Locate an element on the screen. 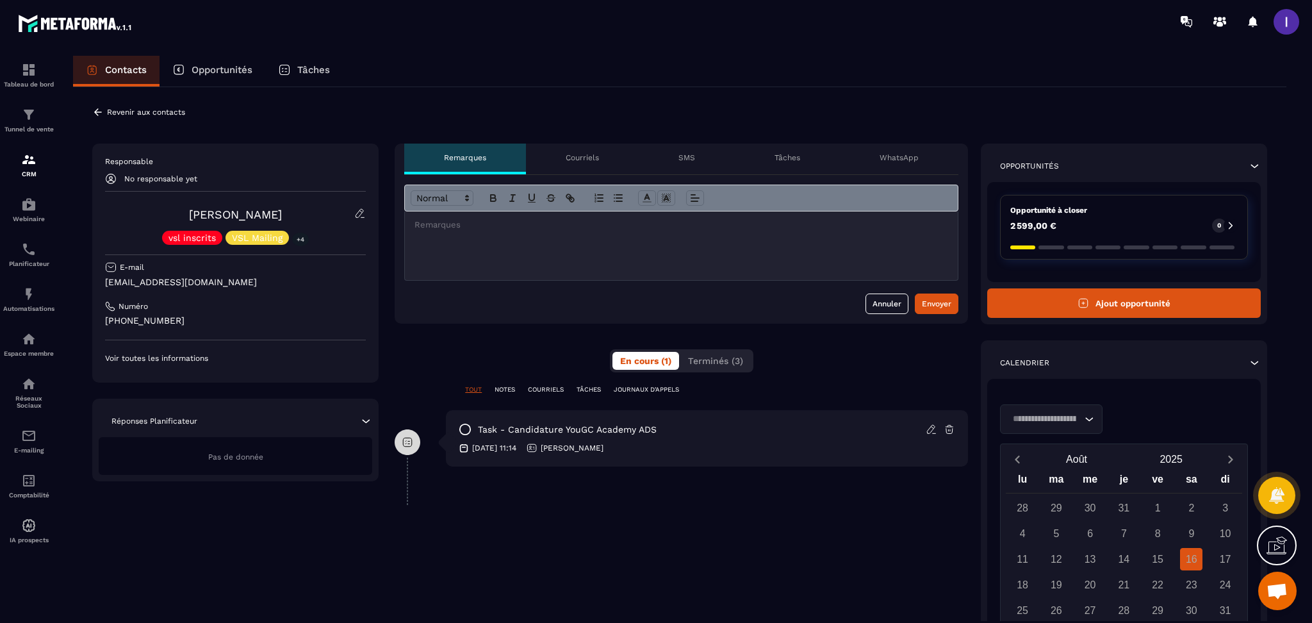 The height and width of the screenshot is (623, 1312). div: 14 is located at coordinates (1124, 559).